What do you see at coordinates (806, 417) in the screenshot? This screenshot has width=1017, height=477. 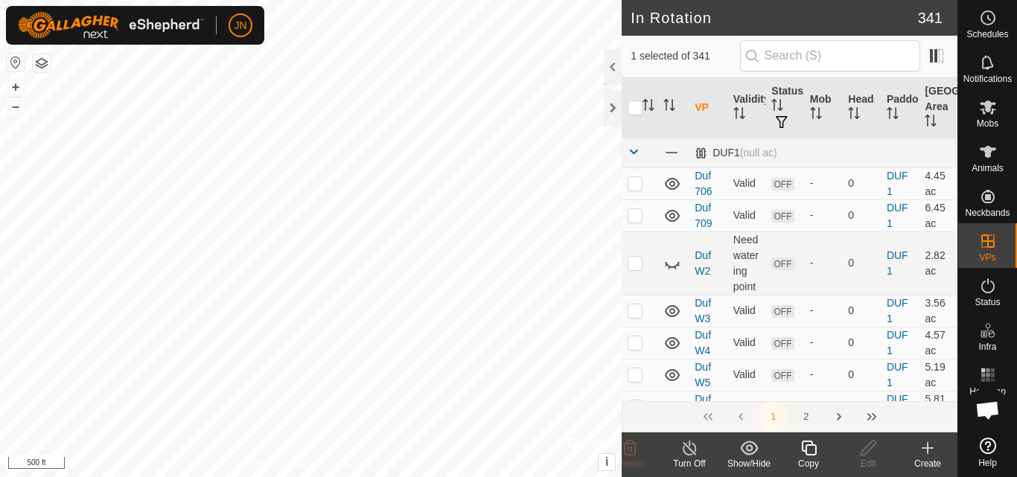 I see `button: 2` at bounding box center [806, 417].